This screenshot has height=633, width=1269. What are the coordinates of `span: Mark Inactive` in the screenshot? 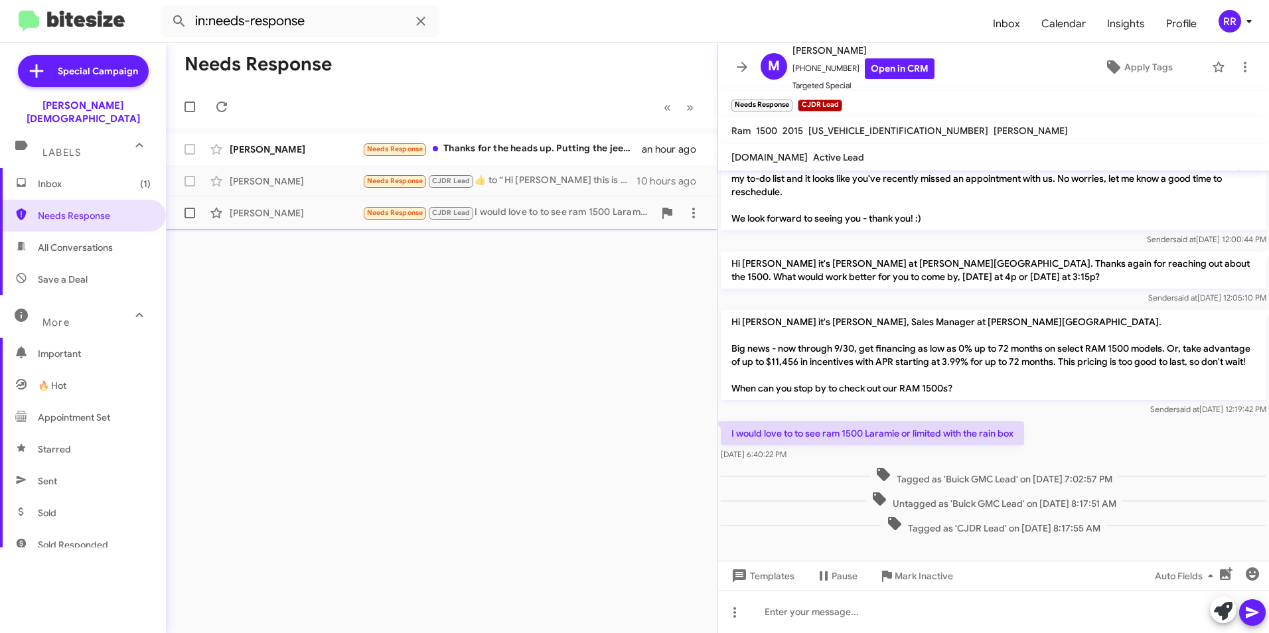 It's located at (924, 576).